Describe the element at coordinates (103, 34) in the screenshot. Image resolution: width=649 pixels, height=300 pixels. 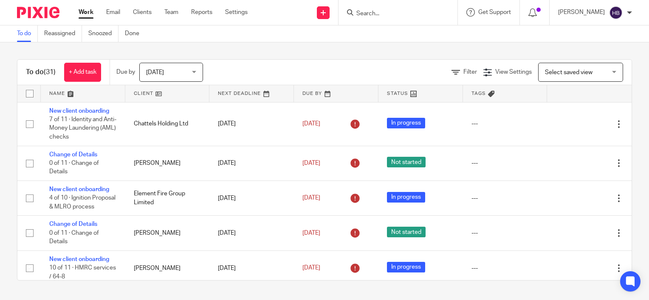
I see `a: Snoozed` at that location.